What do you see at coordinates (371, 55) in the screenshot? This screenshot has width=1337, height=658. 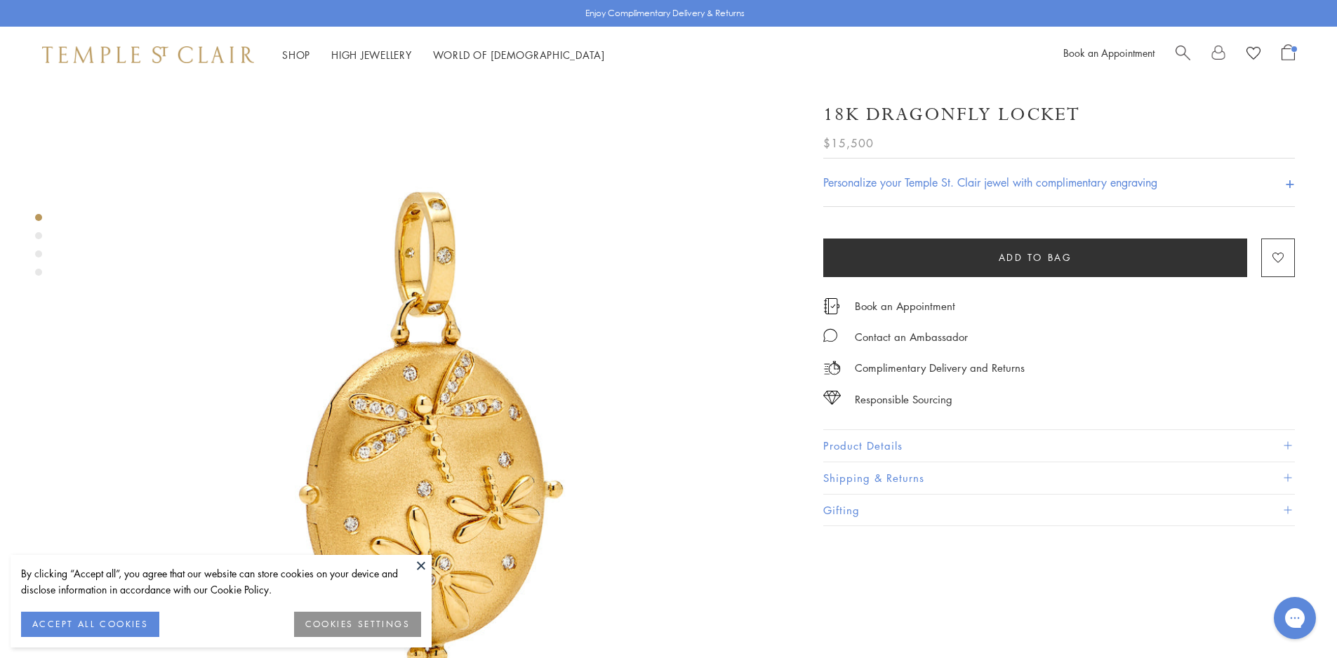 I see `a: High JewelleryHigh Jewellery` at bounding box center [371, 55].